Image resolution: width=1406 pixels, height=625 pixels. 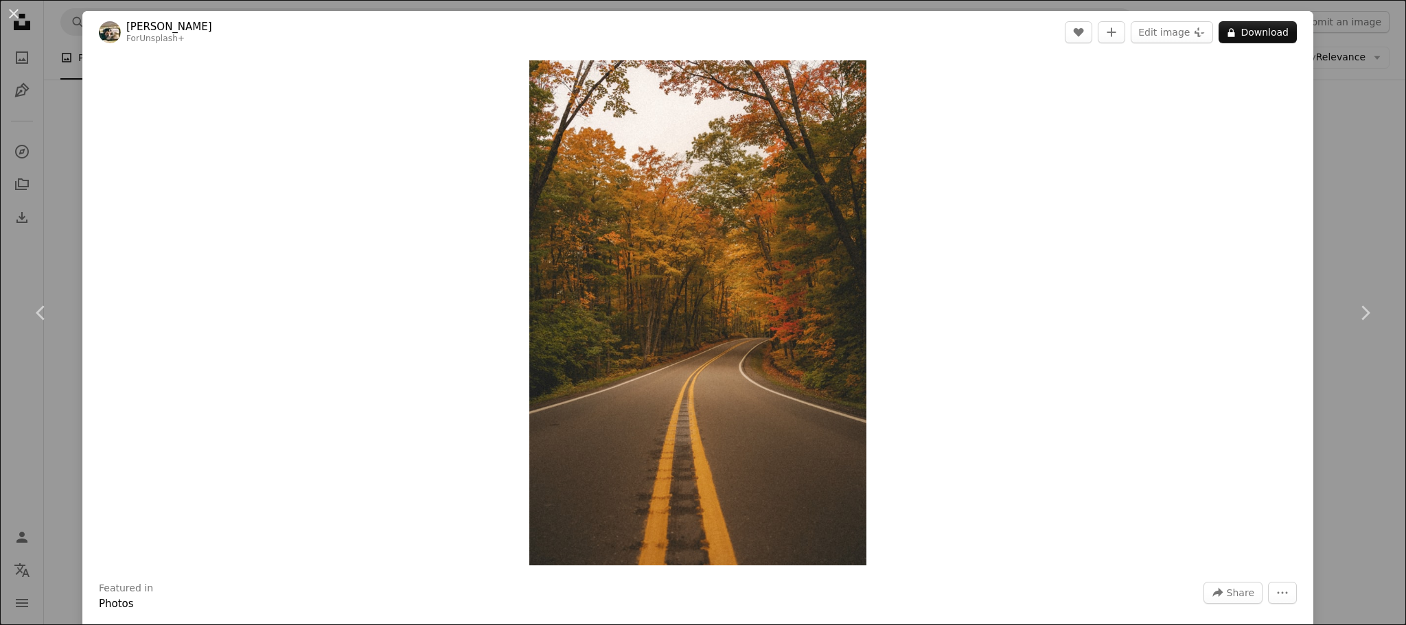 I want to click on img: Go to Hans's profile, so click(x=110, y=32).